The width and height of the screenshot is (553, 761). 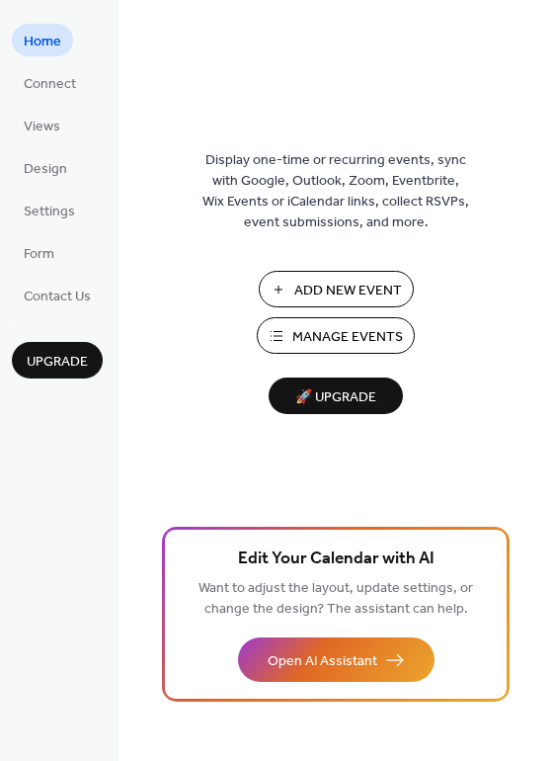 What do you see at coordinates (57, 296) in the screenshot?
I see `span: Contact Us` at bounding box center [57, 296].